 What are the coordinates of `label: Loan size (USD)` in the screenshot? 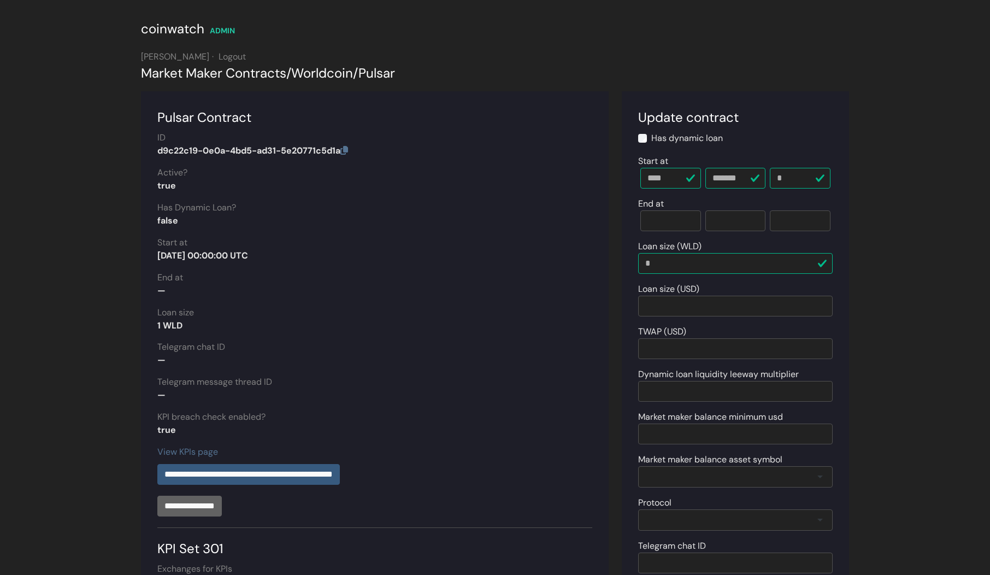 It's located at (669, 289).